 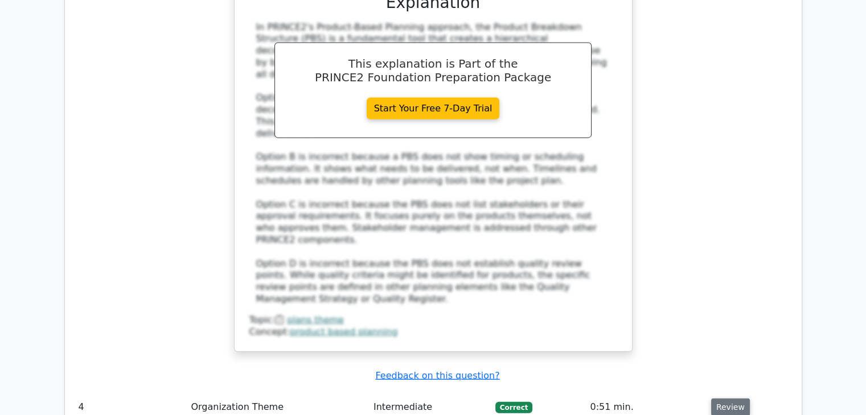 I want to click on div: In PRINCE2's Product-Based Planning approach, the Product Breakdown Structure (PBS) is a fundamen..., so click(x=433, y=163).